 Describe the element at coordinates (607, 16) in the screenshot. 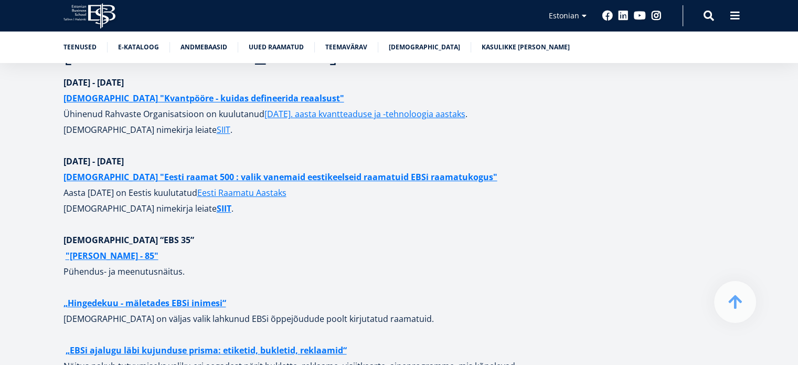

I see `a: Facebook` at that location.